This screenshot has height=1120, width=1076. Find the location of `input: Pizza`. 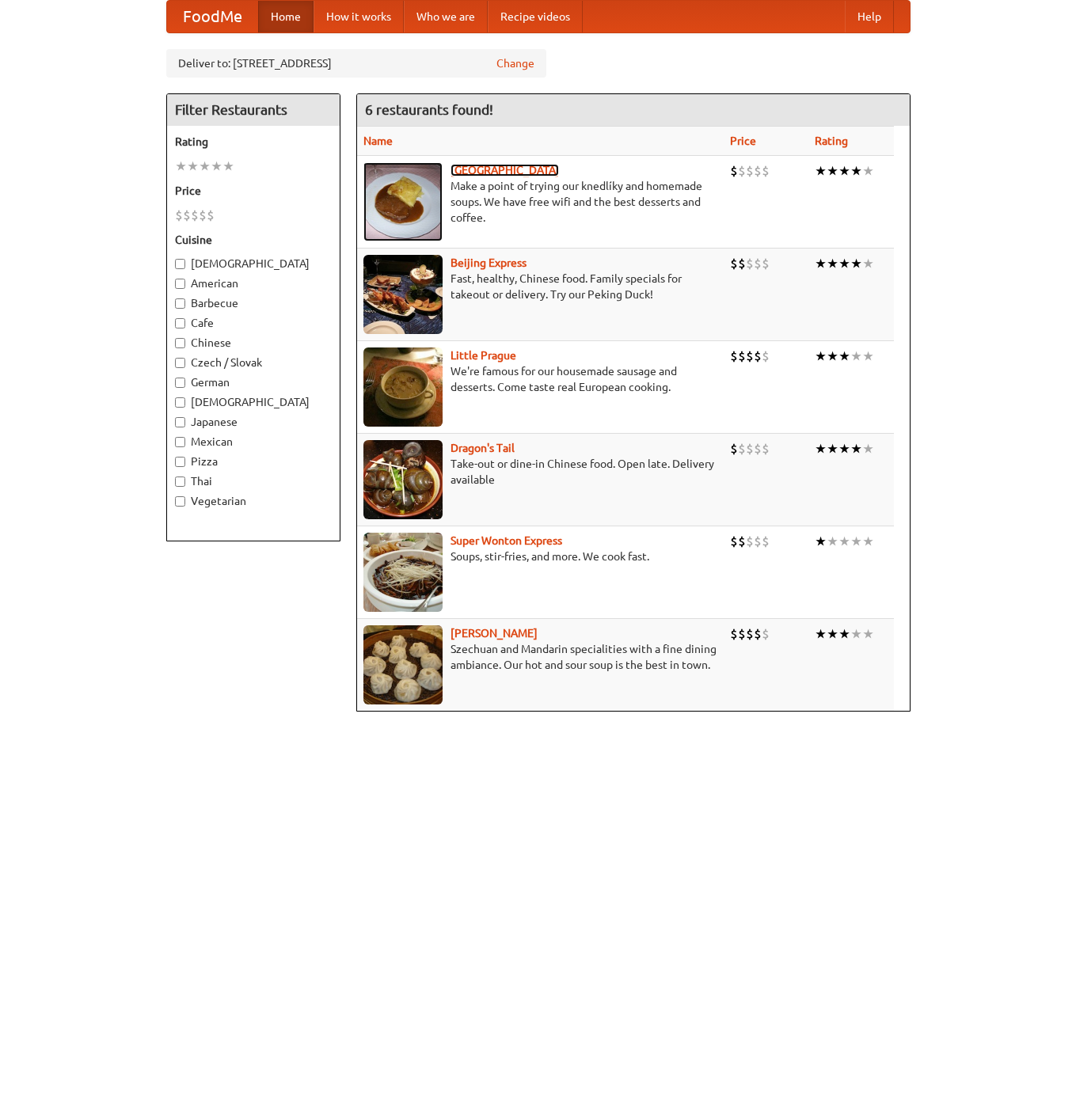

input: Pizza is located at coordinates (180, 462).